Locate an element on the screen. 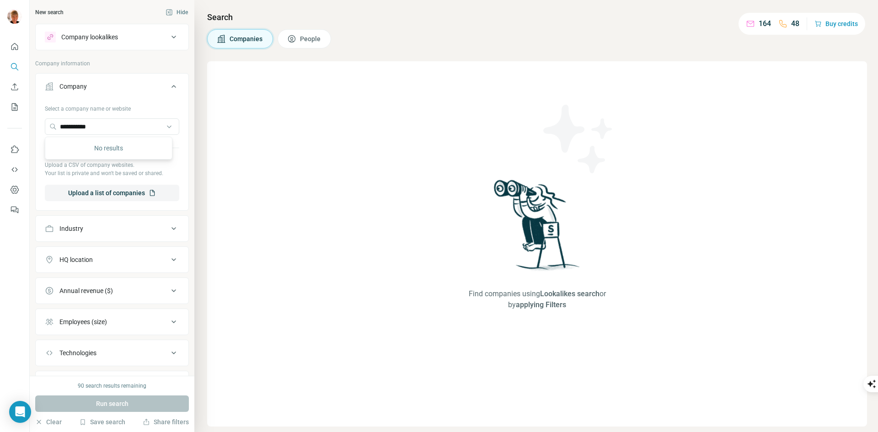 The height and width of the screenshot is (432, 878). button: Use Surfe API is located at coordinates (15, 170).